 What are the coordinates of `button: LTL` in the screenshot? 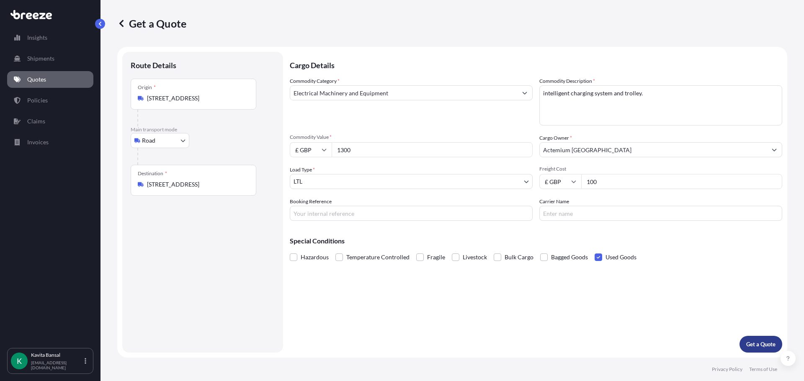 It's located at (411, 182).